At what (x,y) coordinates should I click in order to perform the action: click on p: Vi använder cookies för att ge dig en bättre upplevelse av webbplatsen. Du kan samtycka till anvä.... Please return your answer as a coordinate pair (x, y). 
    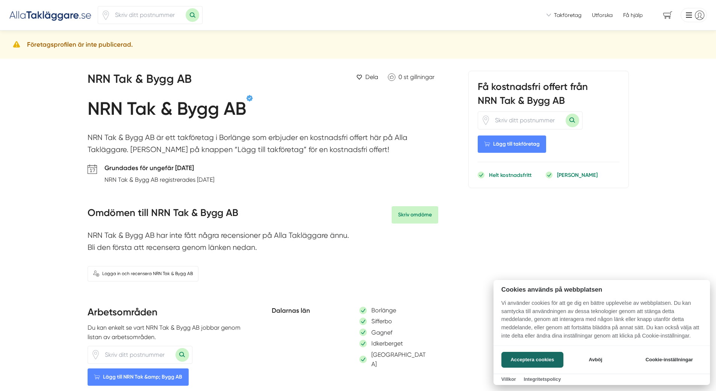
    Looking at the image, I should click on (602, 322).